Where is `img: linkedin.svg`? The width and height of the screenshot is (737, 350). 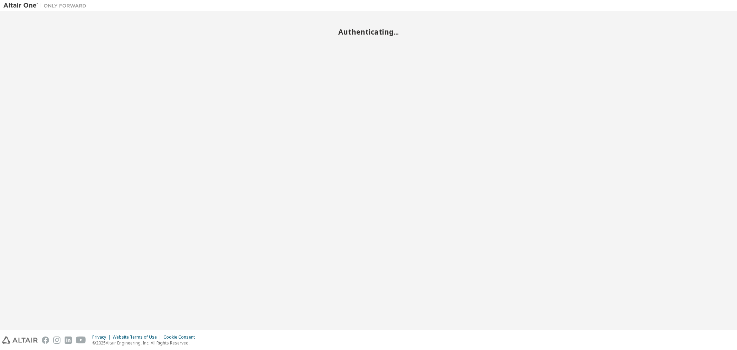
img: linkedin.svg is located at coordinates (68, 340).